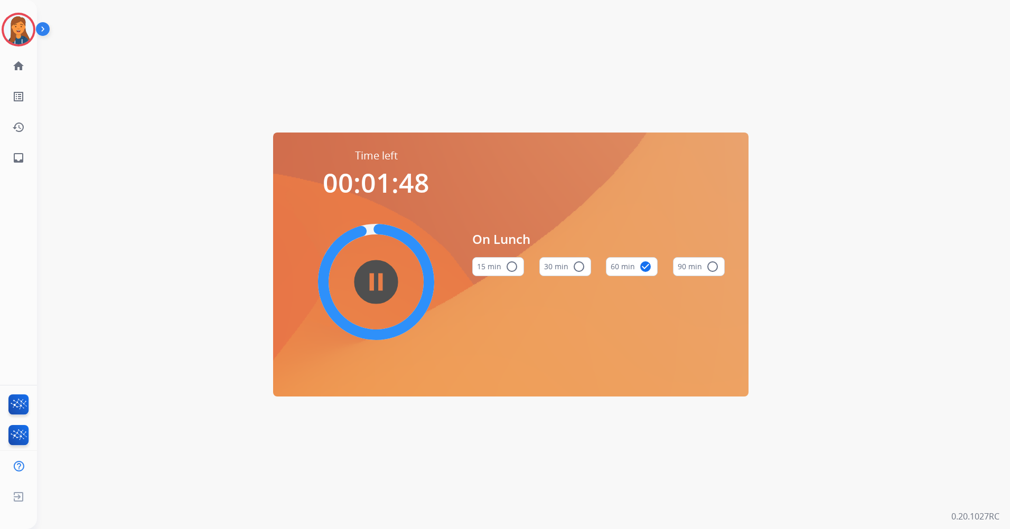 This screenshot has height=529, width=1010. Describe the element at coordinates (498, 267) in the screenshot. I see `button: 15 min` at that location.